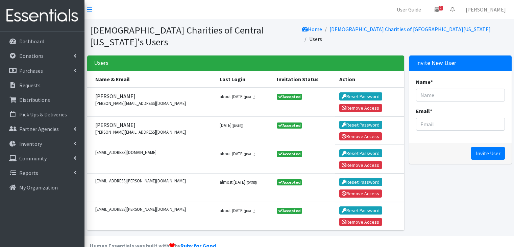 The width and height of the screenshot is (514, 247). I want to click on a: User Guide, so click(409, 9).